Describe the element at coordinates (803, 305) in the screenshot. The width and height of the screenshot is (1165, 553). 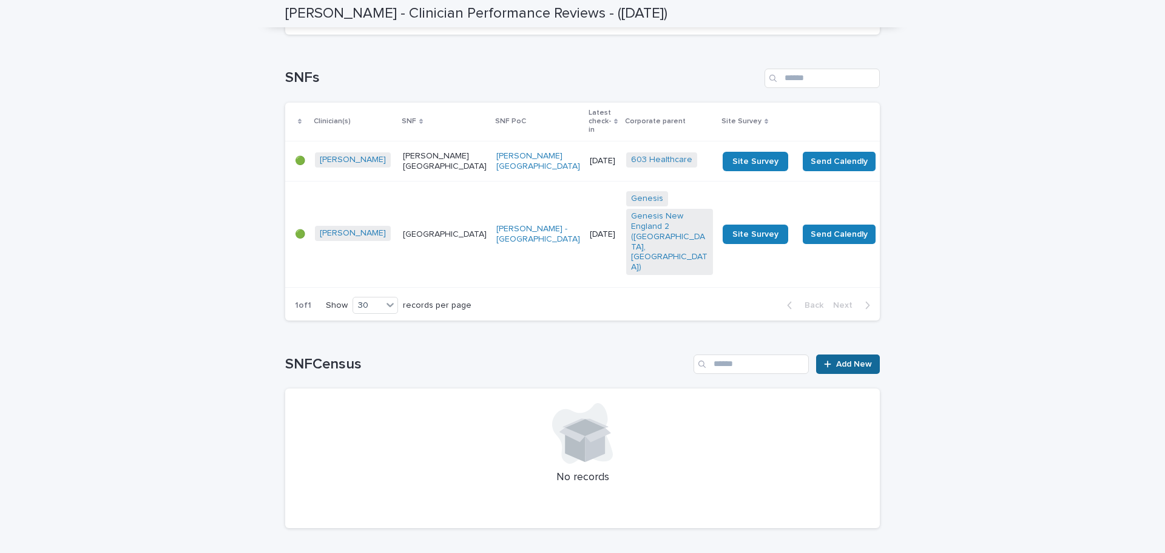
I see `button: Back` at that location.